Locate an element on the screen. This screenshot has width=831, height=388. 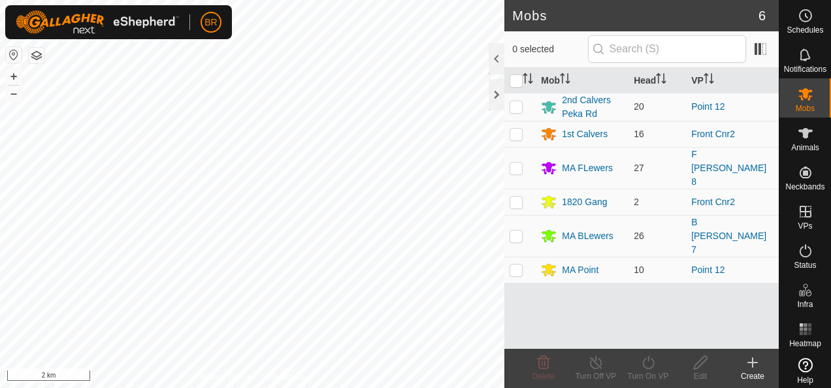
span: Neckbands is located at coordinates (805, 187).